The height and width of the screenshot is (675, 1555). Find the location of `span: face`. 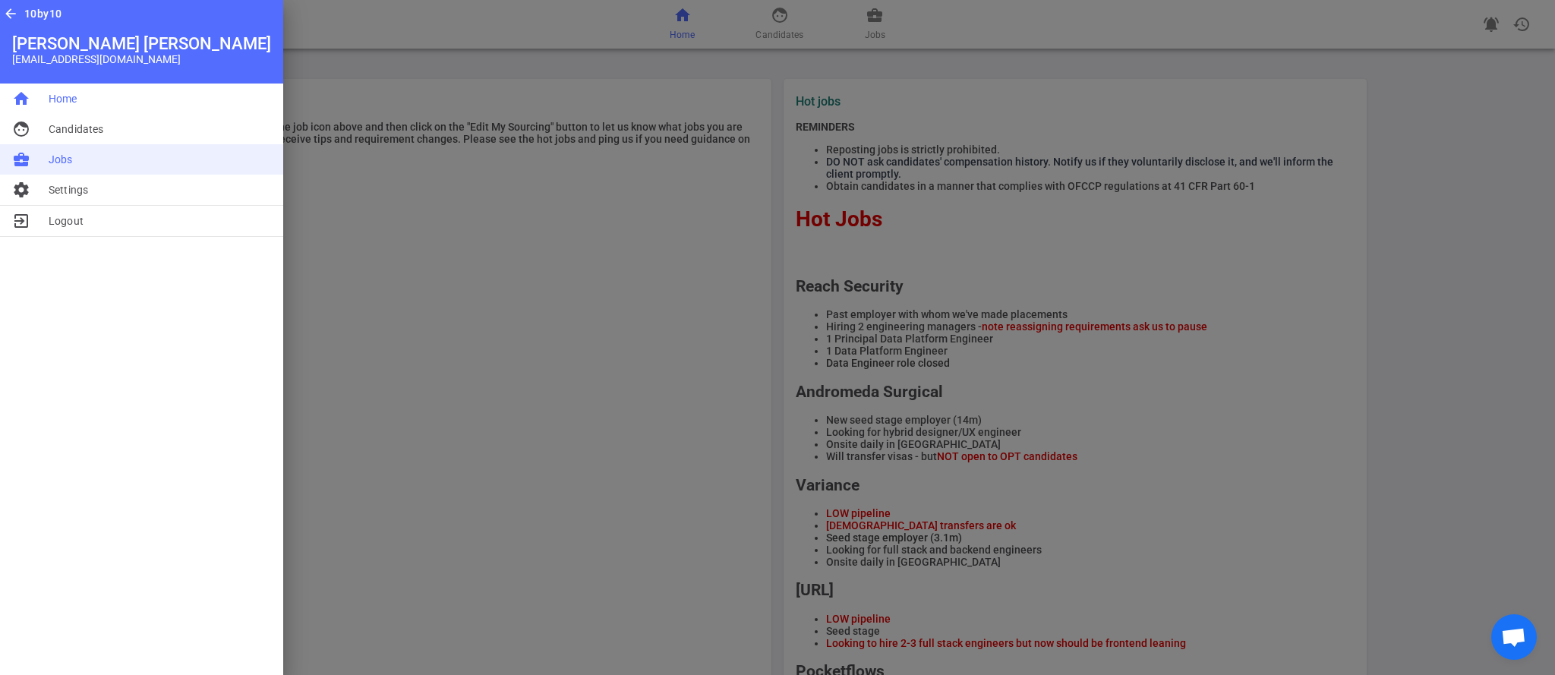

span: face is located at coordinates (21, 129).